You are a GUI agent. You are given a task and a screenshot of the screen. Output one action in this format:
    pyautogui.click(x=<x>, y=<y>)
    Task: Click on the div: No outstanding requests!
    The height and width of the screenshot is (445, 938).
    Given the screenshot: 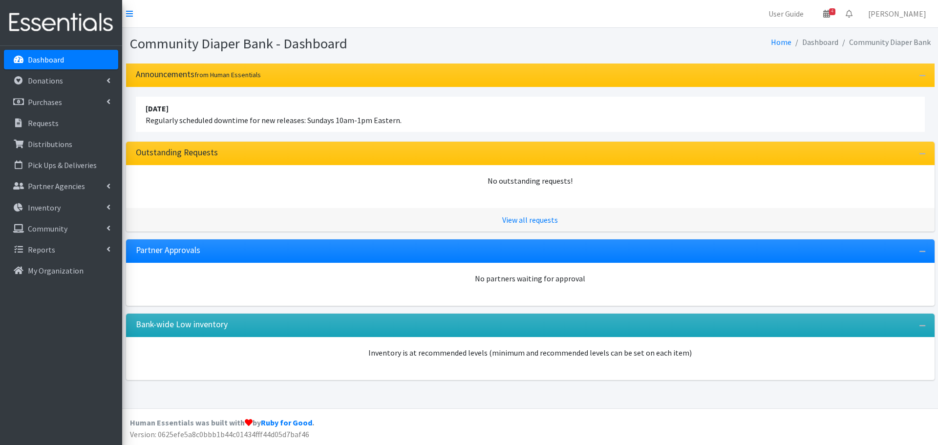 What is the action you would take?
    pyautogui.click(x=530, y=181)
    